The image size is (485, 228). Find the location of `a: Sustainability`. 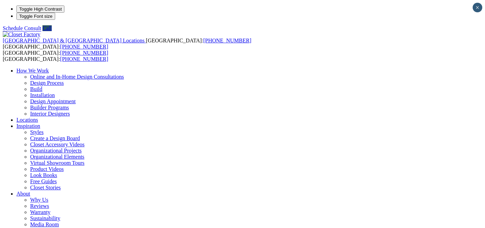

a: Sustainability is located at coordinates (45, 218).